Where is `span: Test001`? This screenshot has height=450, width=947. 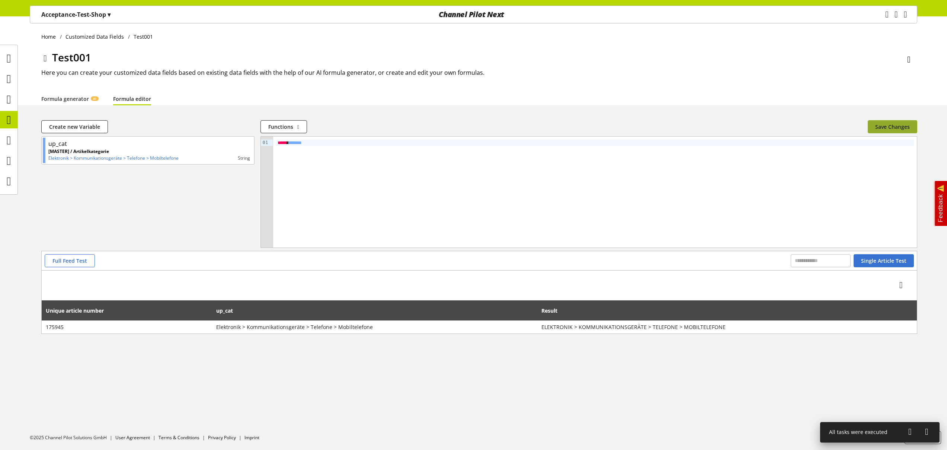 span: Test001 is located at coordinates (71, 57).